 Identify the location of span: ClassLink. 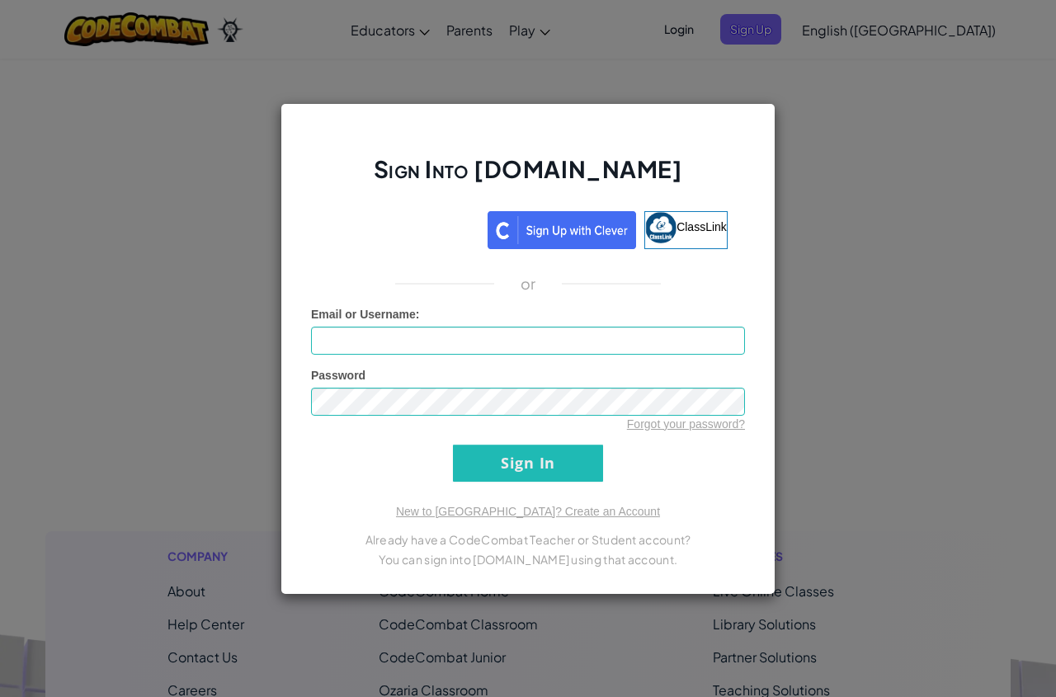
(701, 226).